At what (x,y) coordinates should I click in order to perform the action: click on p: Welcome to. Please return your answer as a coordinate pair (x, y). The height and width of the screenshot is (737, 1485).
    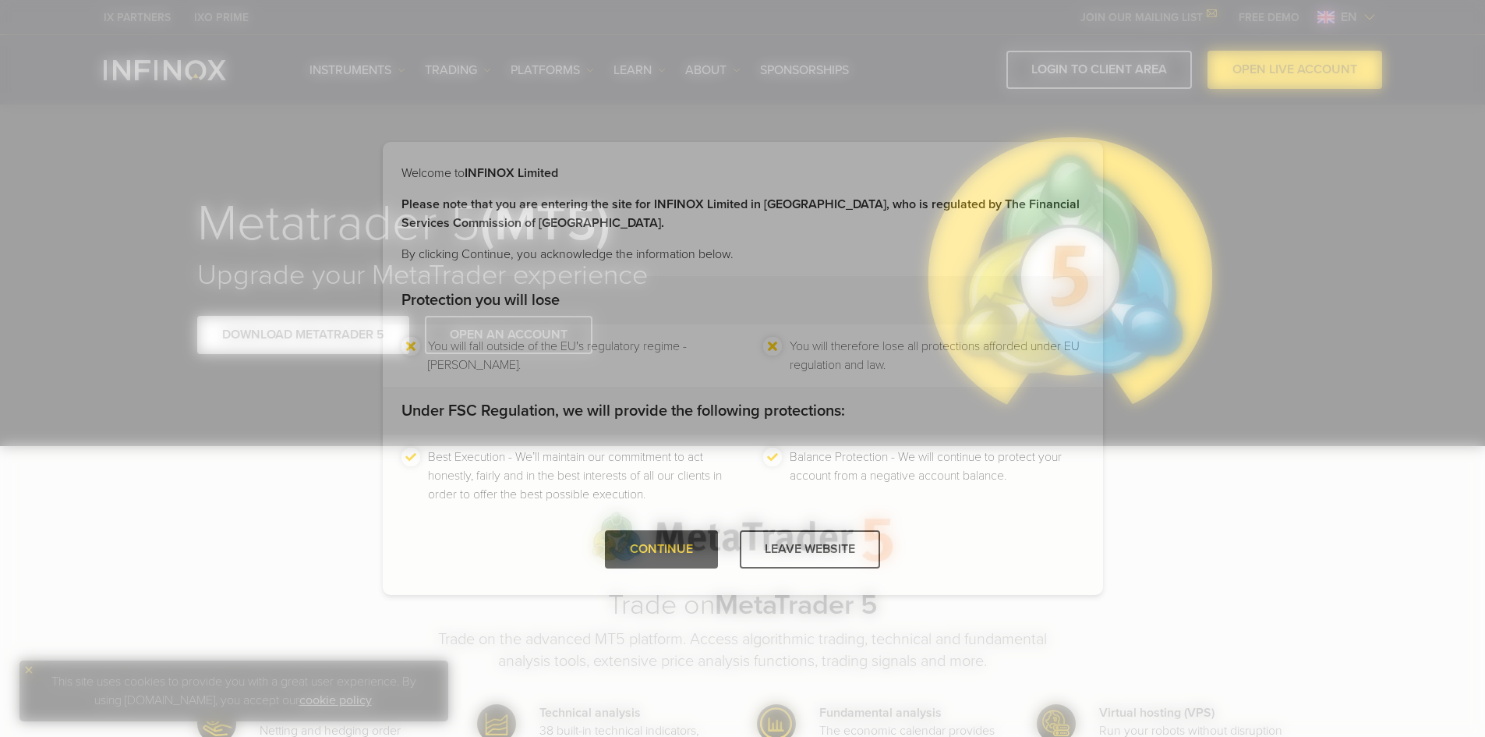
    Looking at the image, I should click on (743, 173).